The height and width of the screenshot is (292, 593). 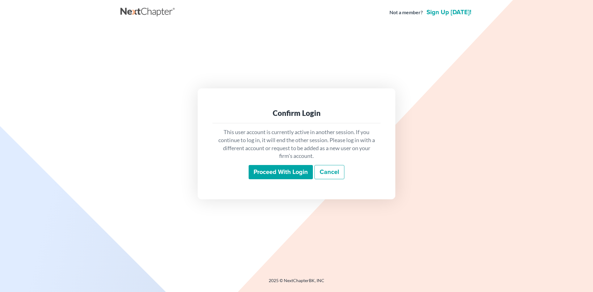 What do you see at coordinates (297, 144) in the screenshot?
I see `p: This user account is currently active in another session. If you continue to log in, it will end ...` at bounding box center [297, 144].